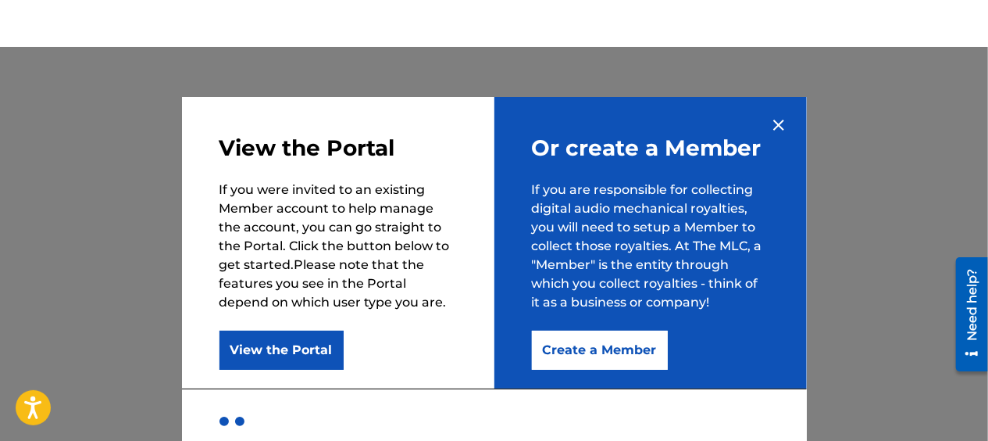 This screenshot has height=441, width=988. Describe the element at coordinates (651, 148) in the screenshot. I see `h3: Or create a Member` at that location.